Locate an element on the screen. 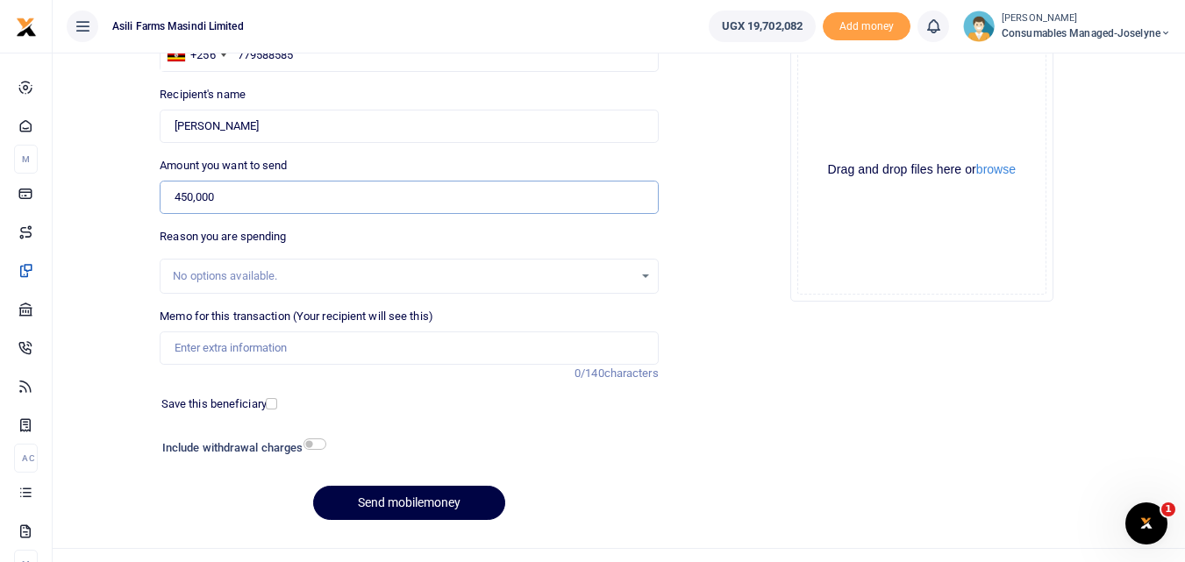  input: Enter phone number is located at coordinates (409, 55).